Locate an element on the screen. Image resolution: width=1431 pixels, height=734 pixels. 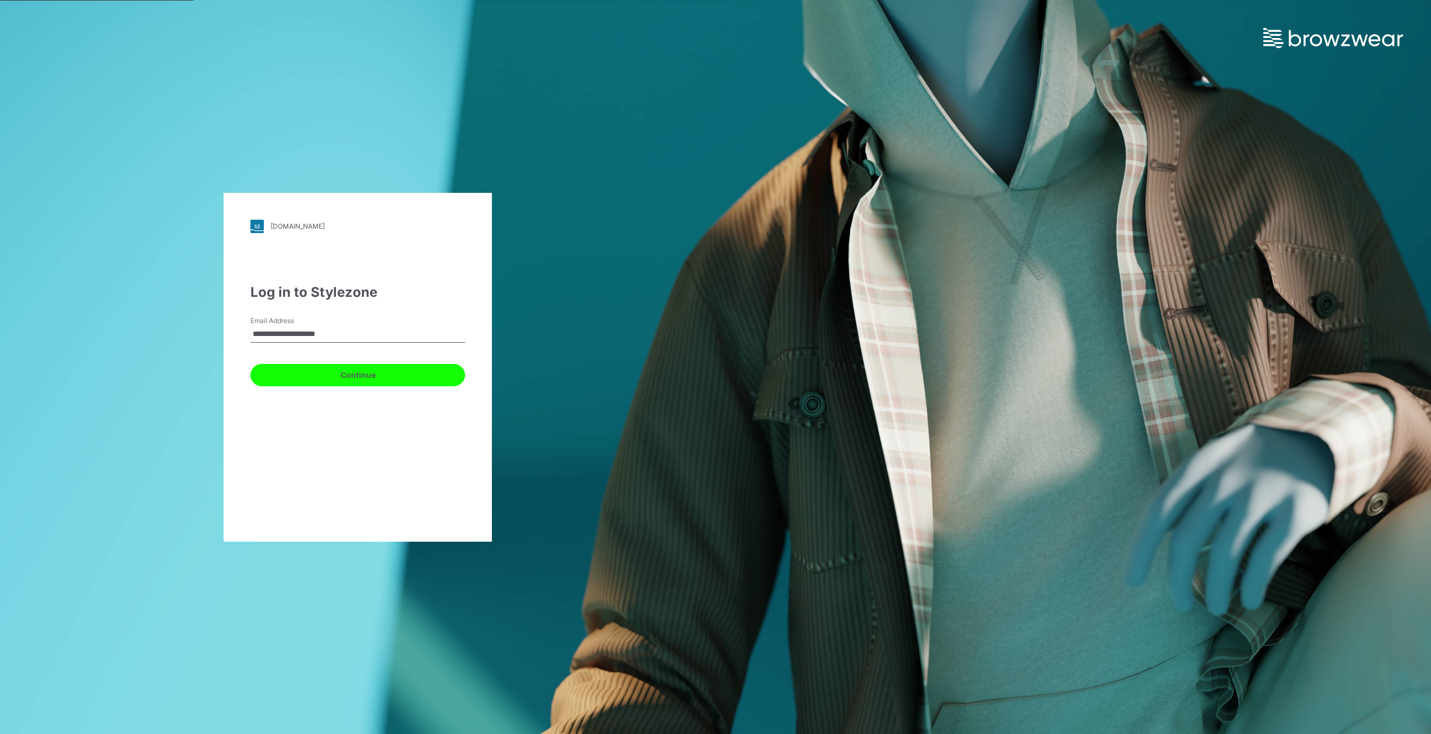
img: stylezone-logo.562084cfcfab977791bfbf7441f1a819.svg is located at coordinates (257, 226).